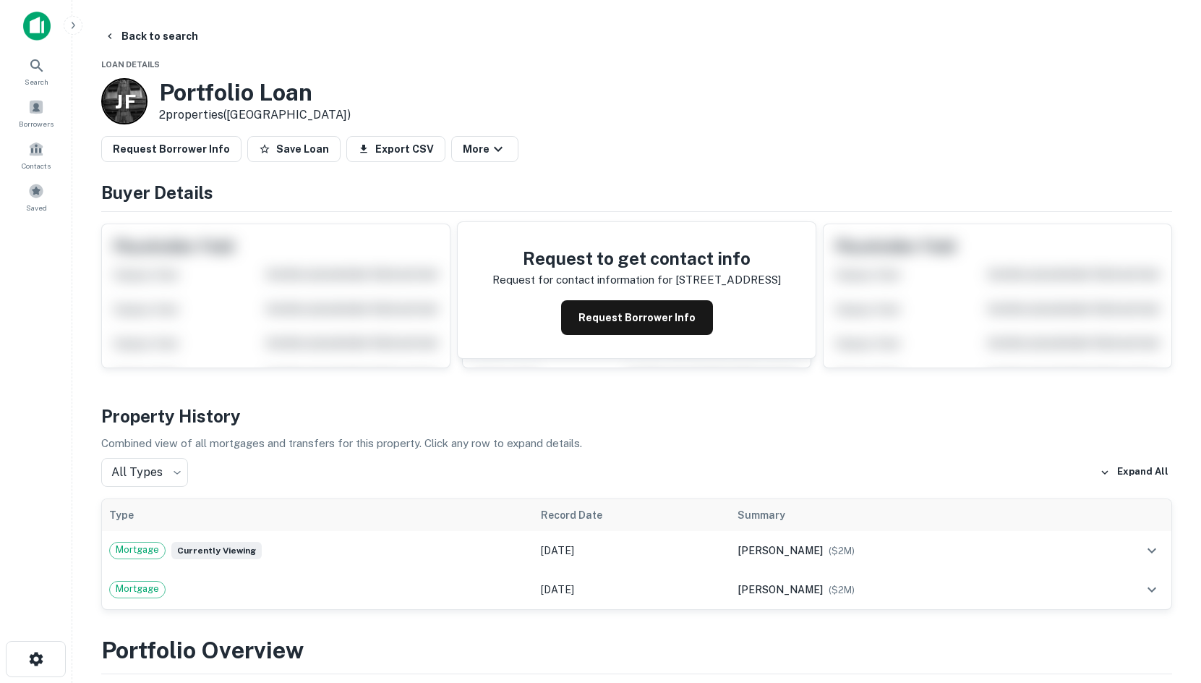 Image resolution: width=1201 pixels, height=683 pixels. I want to click on h3: Portfolio Overview, so click(636, 650).